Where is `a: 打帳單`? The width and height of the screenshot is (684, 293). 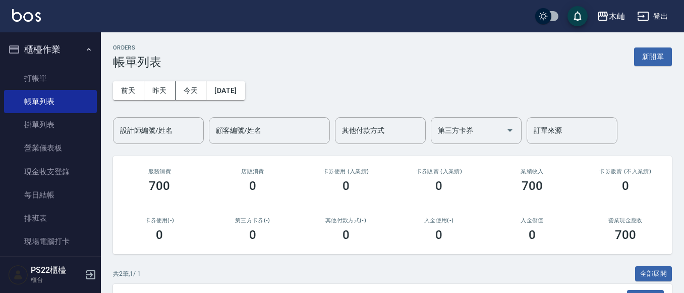
a: 打帳單 is located at coordinates (50, 78).